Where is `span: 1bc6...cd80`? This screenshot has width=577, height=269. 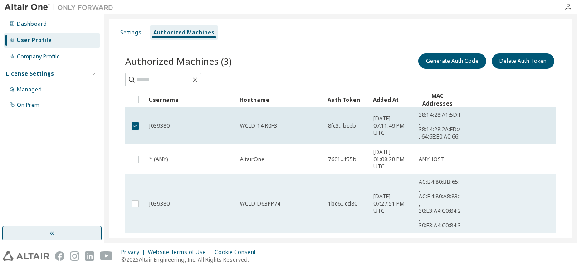 span: 1bc6...cd80 is located at coordinates (342, 204).